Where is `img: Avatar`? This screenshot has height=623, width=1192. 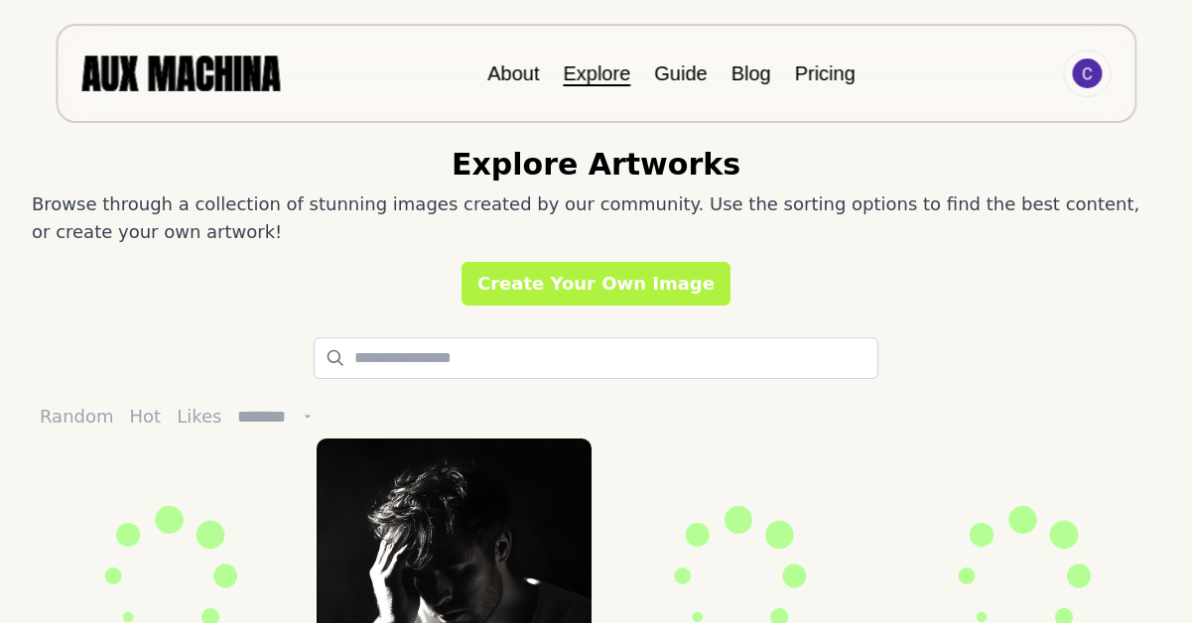 img: Avatar is located at coordinates (1087, 73).